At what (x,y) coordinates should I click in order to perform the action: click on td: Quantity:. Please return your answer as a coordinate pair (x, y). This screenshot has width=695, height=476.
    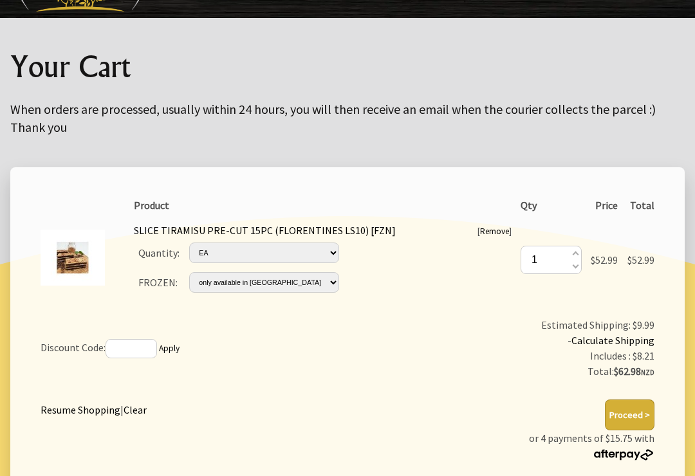
    Looking at the image, I should click on (159, 254).